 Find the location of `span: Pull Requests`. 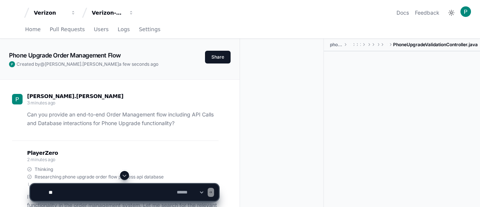

span: Pull Requests is located at coordinates (67, 29).